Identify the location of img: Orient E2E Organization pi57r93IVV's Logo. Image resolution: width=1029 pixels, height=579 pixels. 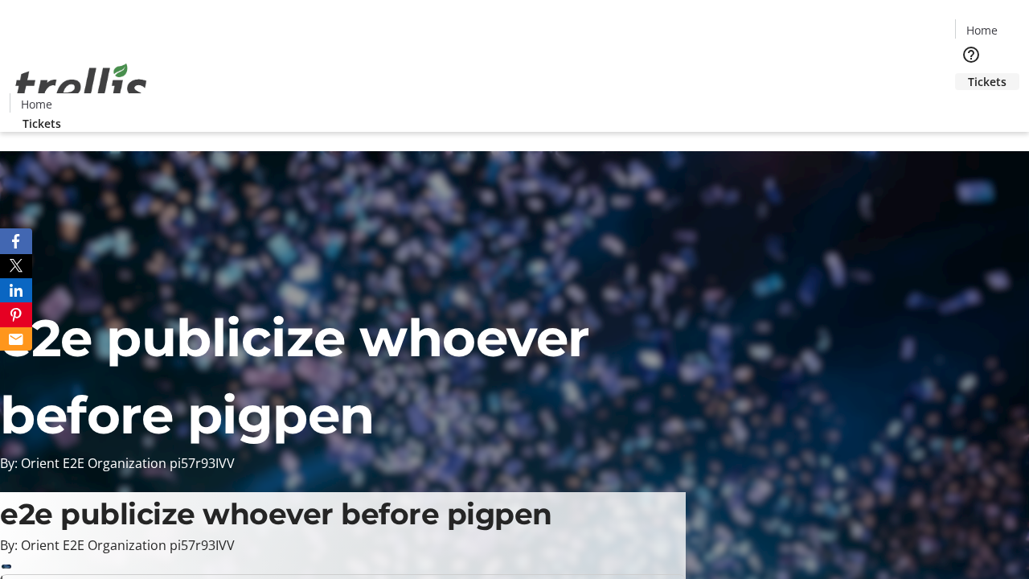
(81, 86).